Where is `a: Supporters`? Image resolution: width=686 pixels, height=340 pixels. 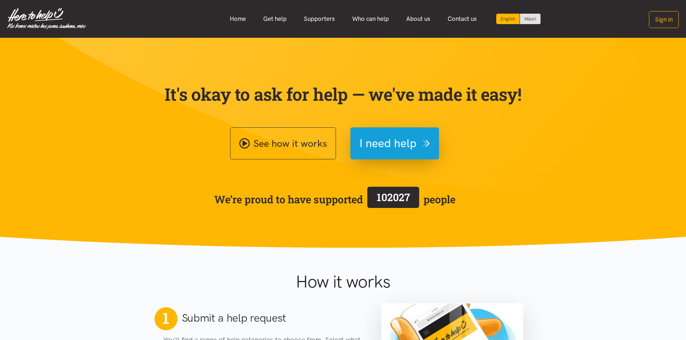 a: Supporters is located at coordinates (320, 19).